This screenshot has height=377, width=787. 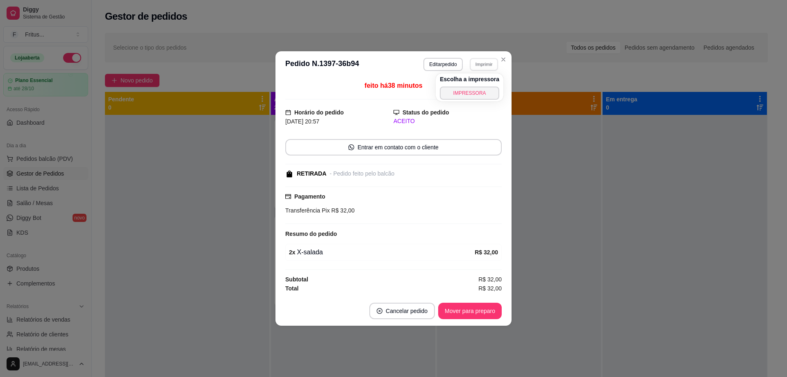 What do you see at coordinates (288, 196) in the screenshot?
I see `span: credit-card` at bounding box center [288, 196].